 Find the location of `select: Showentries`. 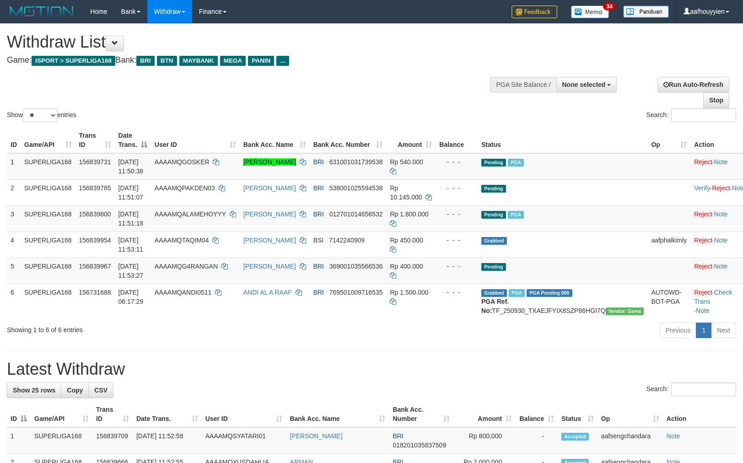

select: Showentries is located at coordinates (40, 115).